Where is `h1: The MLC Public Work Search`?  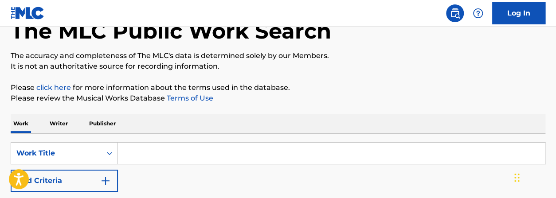
h1: The MLC Public Work Search is located at coordinates (171, 31).